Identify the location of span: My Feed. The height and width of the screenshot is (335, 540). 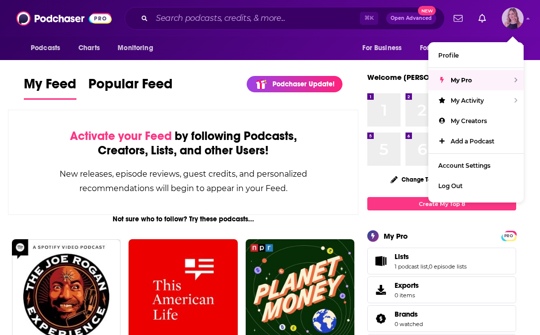
(50, 87).